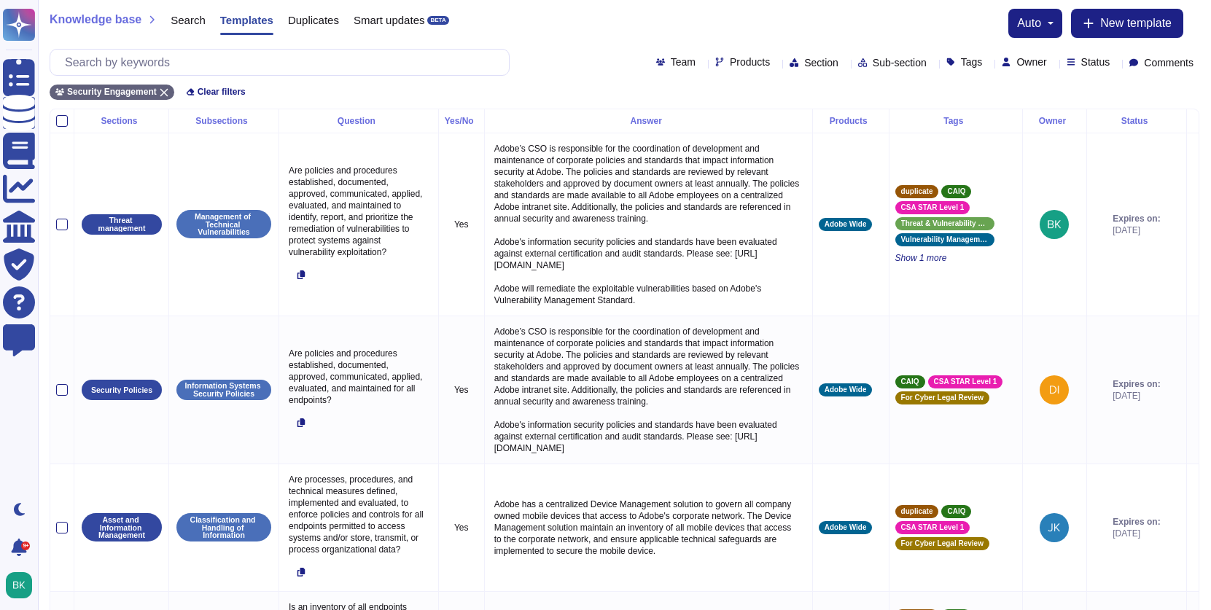 The width and height of the screenshot is (1211, 610). What do you see at coordinates (313, 20) in the screenshot?
I see `span: Duplicates` at bounding box center [313, 20].